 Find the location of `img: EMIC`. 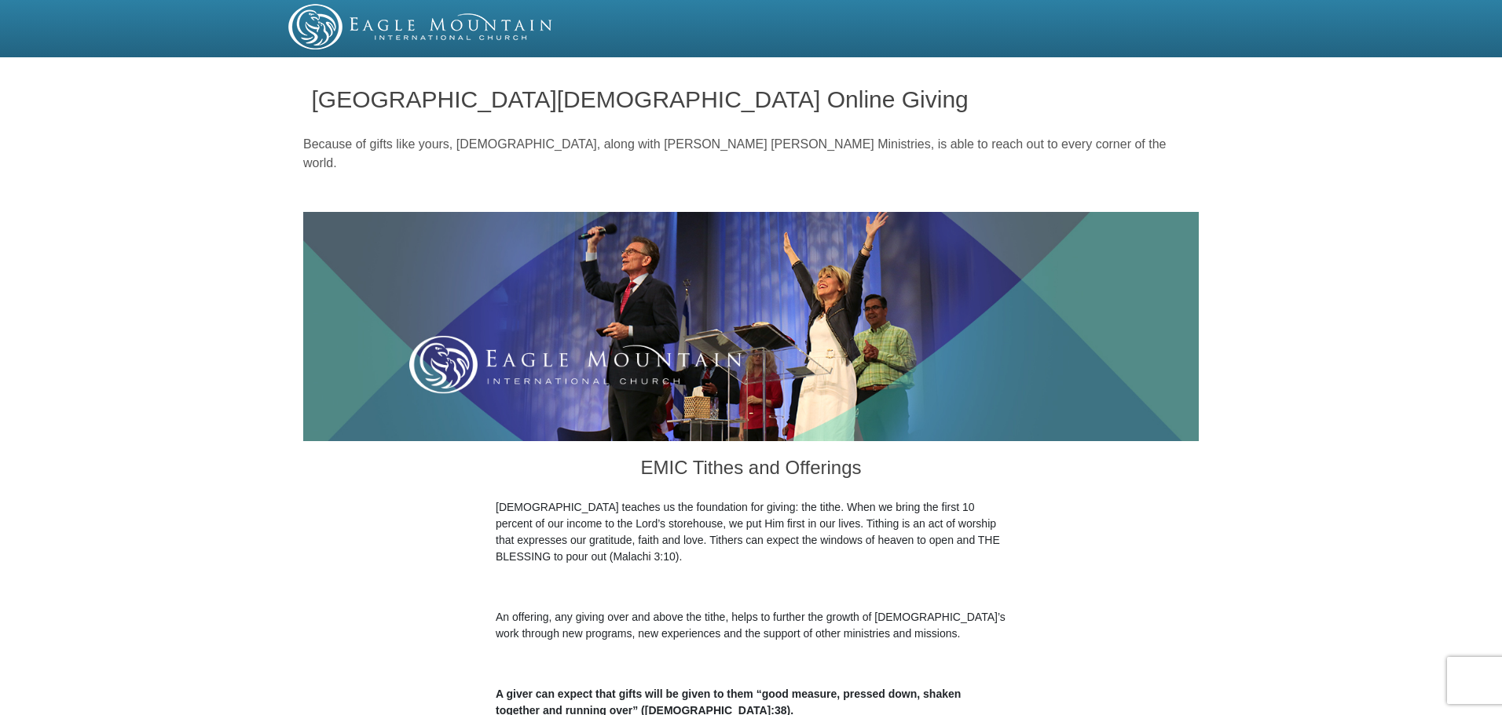

img: EMIC is located at coordinates (421, 27).